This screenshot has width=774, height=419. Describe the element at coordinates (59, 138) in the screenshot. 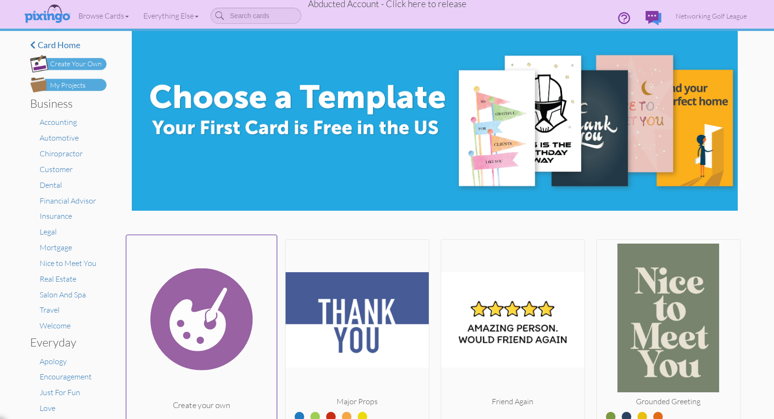

I see `span: Automotive` at that location.